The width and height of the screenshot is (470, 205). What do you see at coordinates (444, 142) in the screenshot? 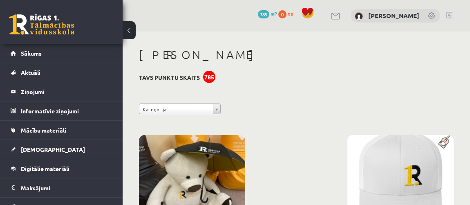
I see `img: Populāra prece` at bounding box center [444, 142].